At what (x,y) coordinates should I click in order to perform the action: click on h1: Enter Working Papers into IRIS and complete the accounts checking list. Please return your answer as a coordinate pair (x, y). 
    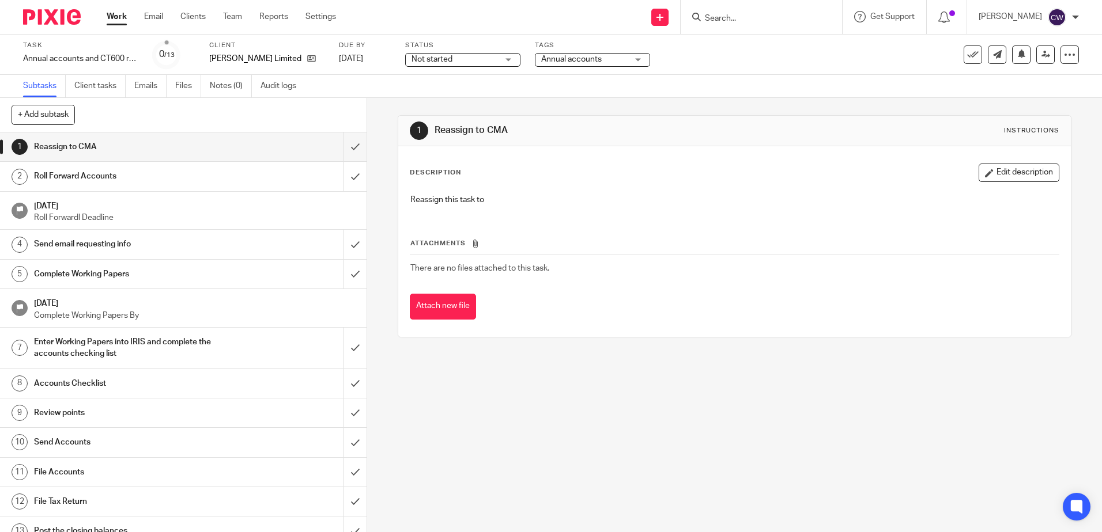
    Looking at the image, I should click on (133, 348).